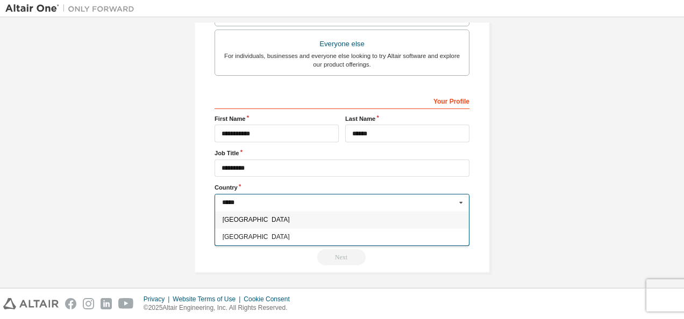  What do you see at coordinates (342, 44) in the screenshot?
I see `div: Everyone else` at bounding box center [342, 44].